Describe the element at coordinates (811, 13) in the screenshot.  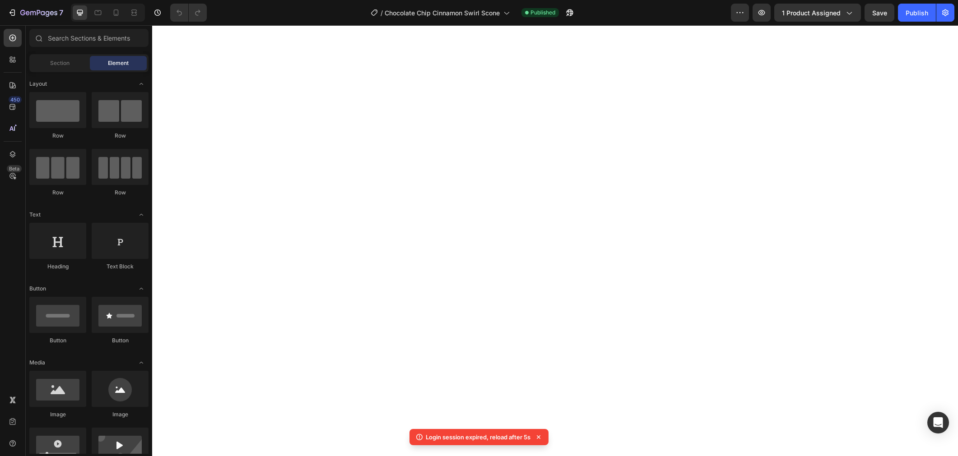
I see `span: 1 product assigned` at that location.